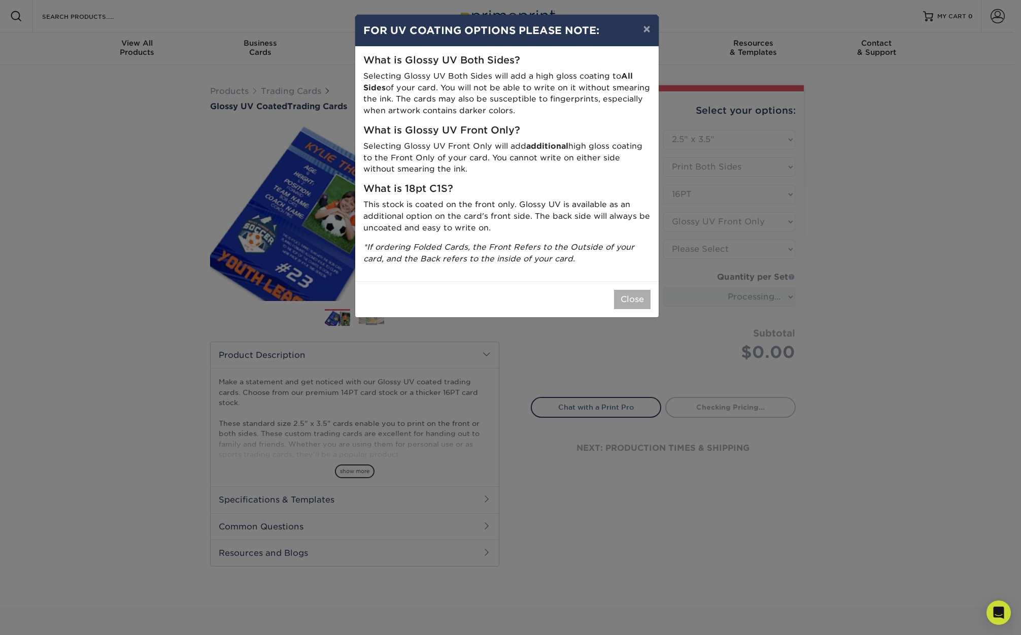 This screenshot has width=1021, height=635. Describe the element at coordinates (507, 60) in the screenshot. I see `h5: What is Glossy UV Both Sides?` at that location.